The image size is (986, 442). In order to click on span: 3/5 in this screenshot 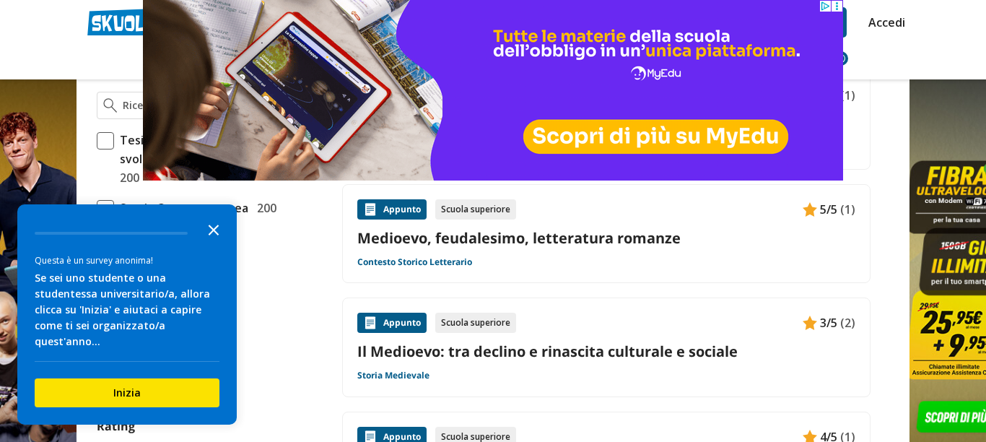, I will do `click(829, 323)`.